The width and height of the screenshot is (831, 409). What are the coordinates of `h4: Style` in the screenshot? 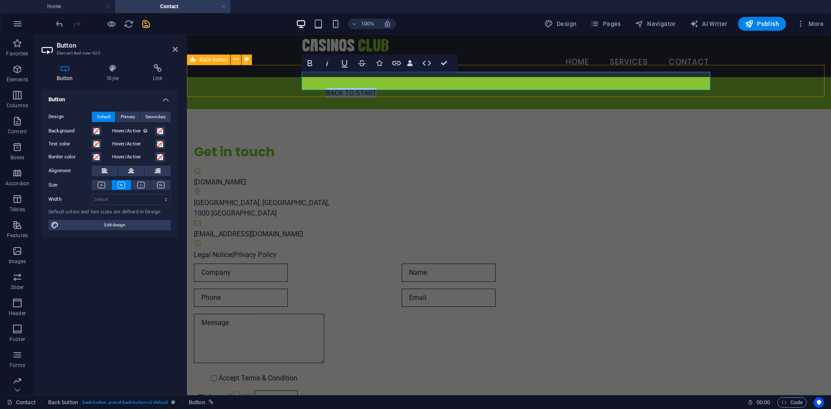 It's located at (115, 73).